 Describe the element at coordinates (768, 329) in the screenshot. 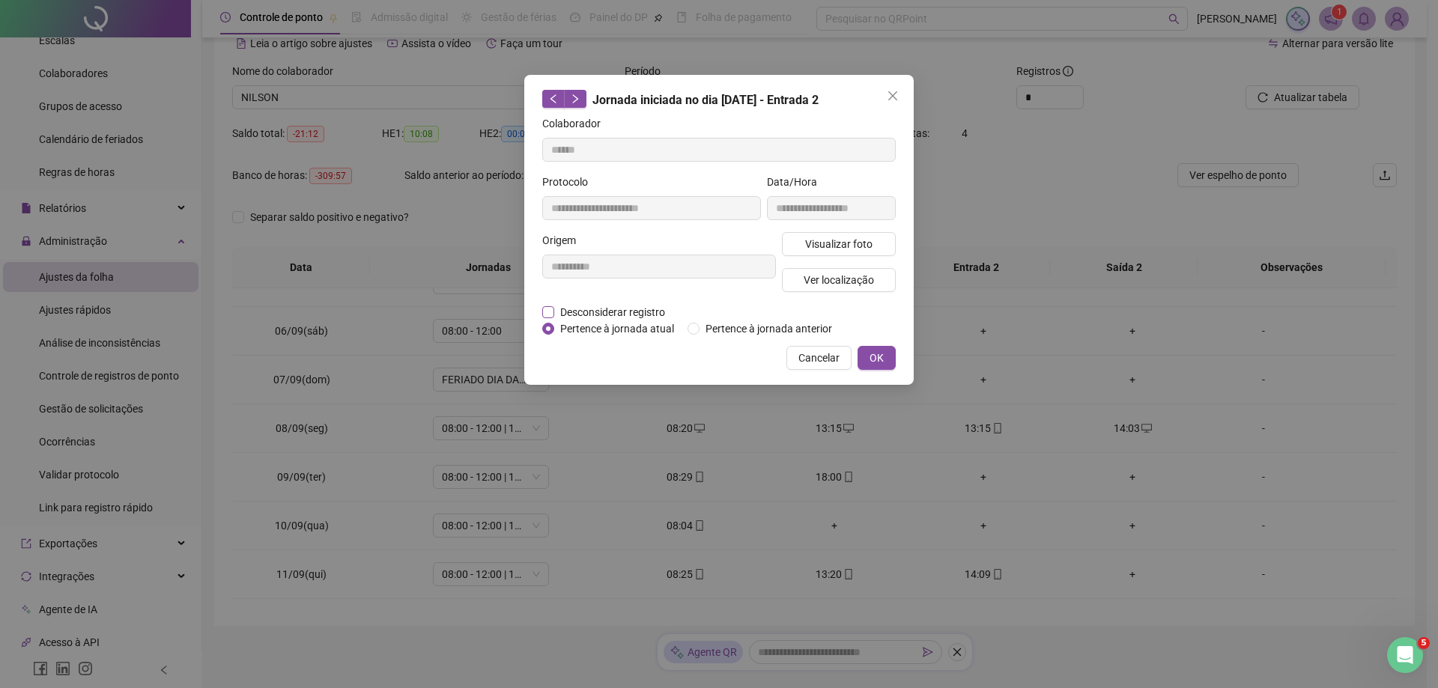

I see `span: Pertence à jornada anterior` at that location.